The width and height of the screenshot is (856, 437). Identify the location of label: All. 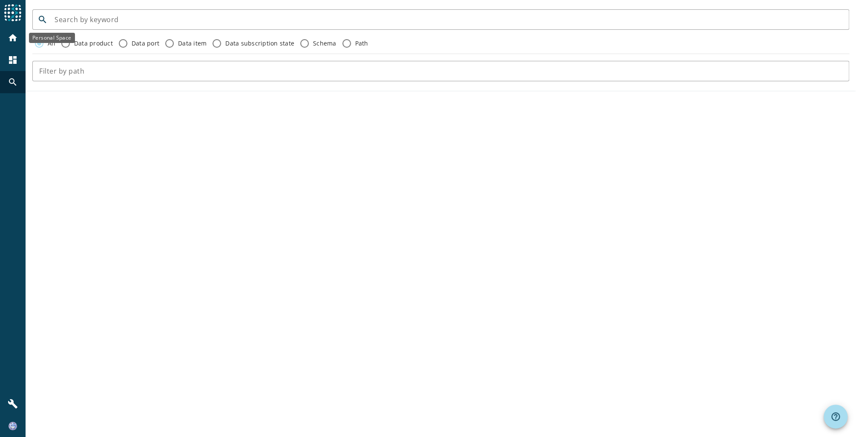
(51, 43).